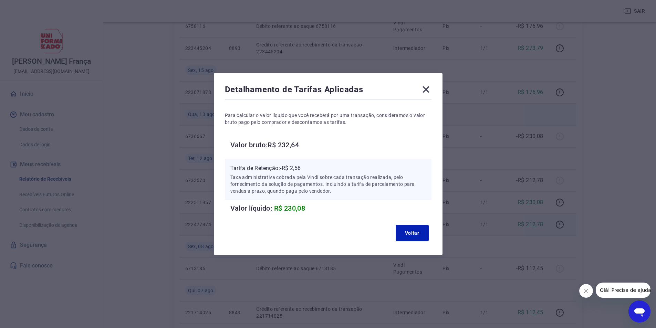 Image resolution: width=656 pixels, height=328 pixels. I want to click on button: Voltar, so click(412, 233).